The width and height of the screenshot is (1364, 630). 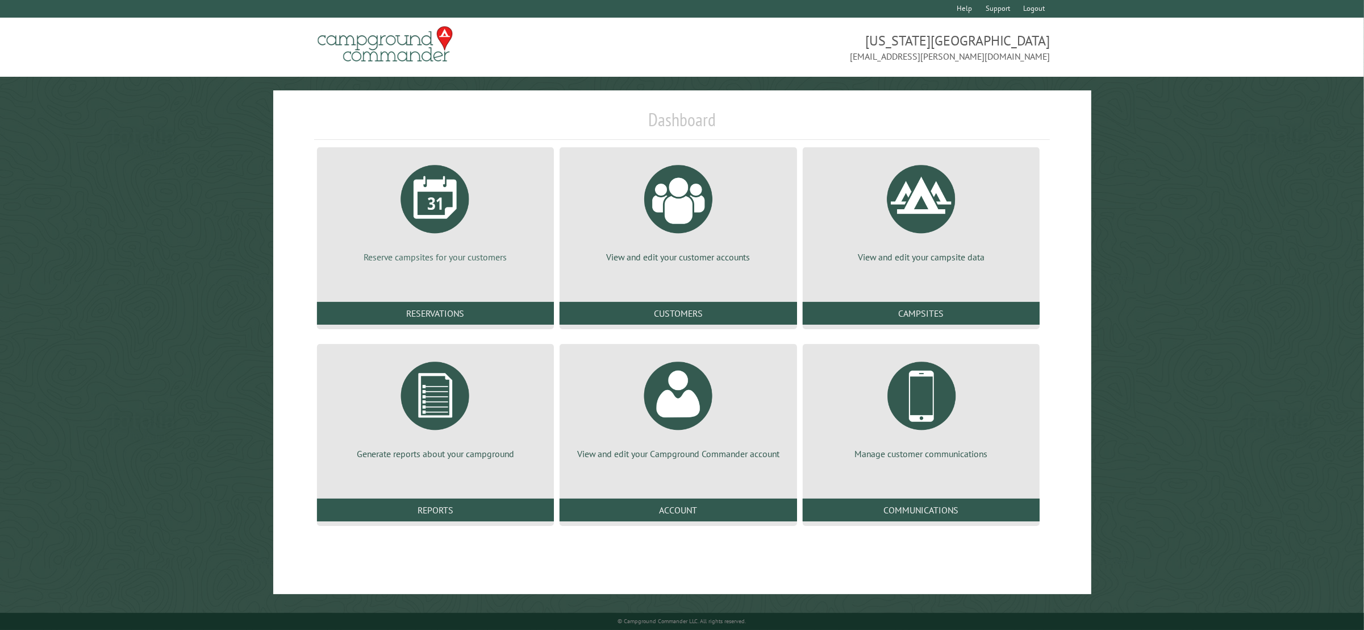 I want to click on a: Reservations, so click(x=436, y=313).